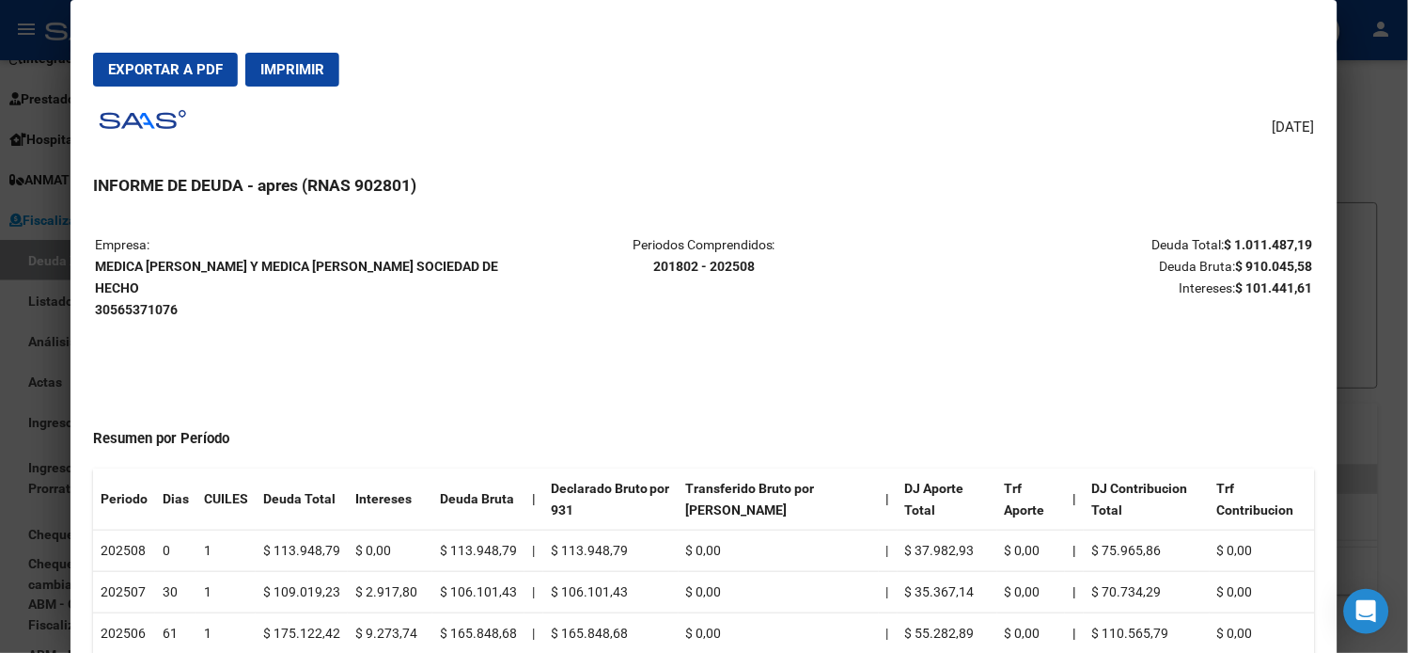  What do you see at coordinates (1110, 266) in the screenshot?
I see `p: Deuda Total: Deuda Bruta: Intereses:` at bounding box center [1110, 266].